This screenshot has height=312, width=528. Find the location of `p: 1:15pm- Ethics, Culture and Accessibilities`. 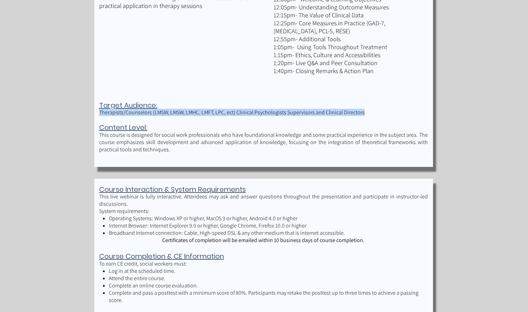

p: 1:15pm- Ethics, Culture and Accessibilities is located at coordinates (350, 55).